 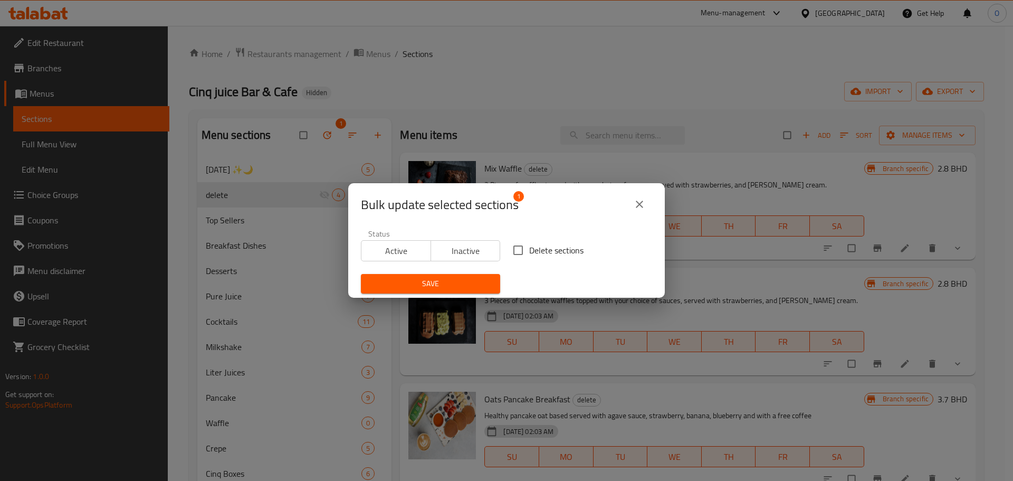 I want to click on span: Selected section count, so click(x=440, y=205).